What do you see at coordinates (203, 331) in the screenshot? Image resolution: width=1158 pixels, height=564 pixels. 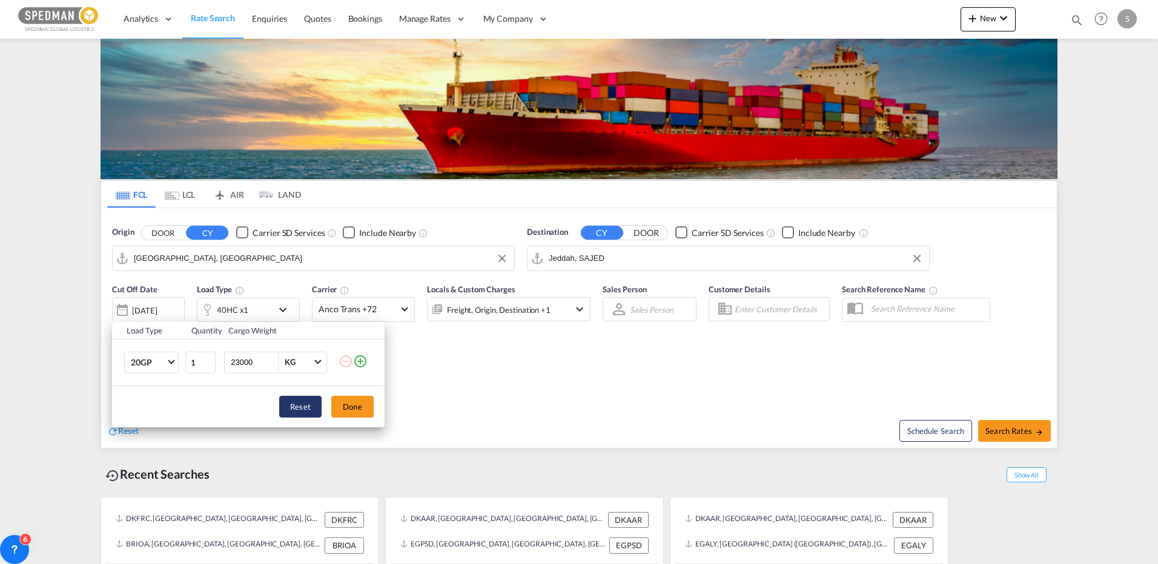 I see `th: Quantity` at bounding box center [203, 331].